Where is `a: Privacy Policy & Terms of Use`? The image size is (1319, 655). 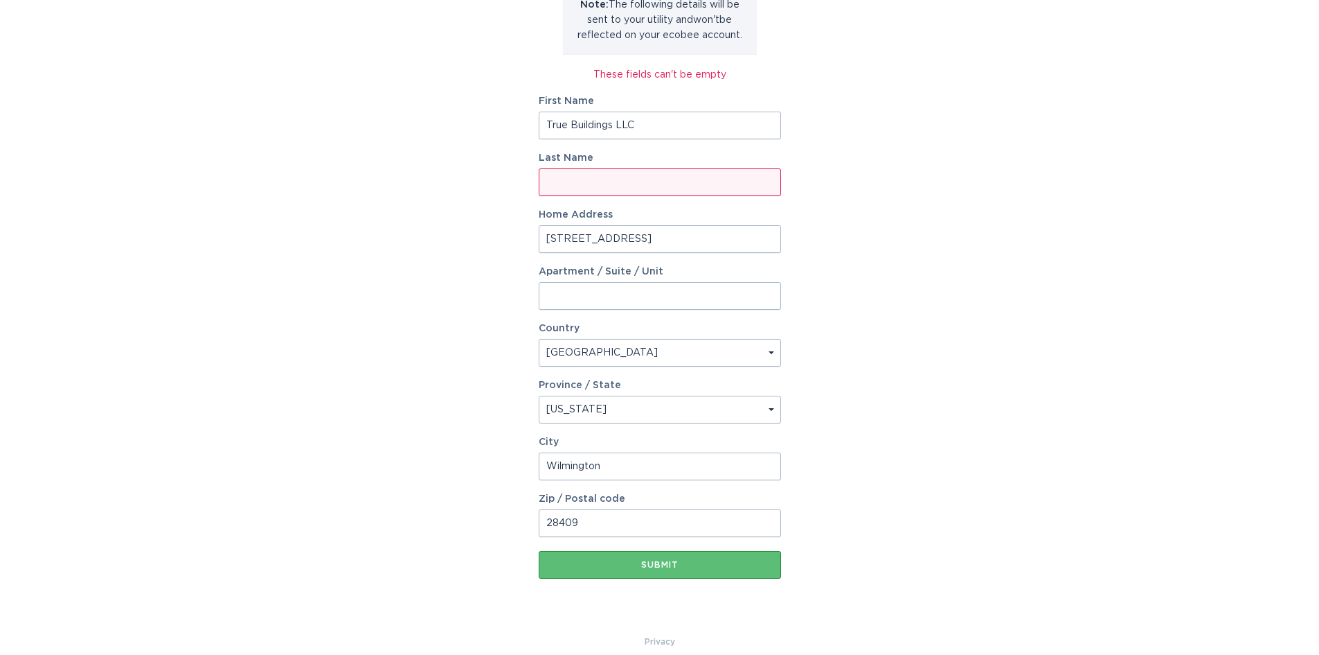
a: Privacy Policy & Terms of Use is located at coordinates (660, 641).